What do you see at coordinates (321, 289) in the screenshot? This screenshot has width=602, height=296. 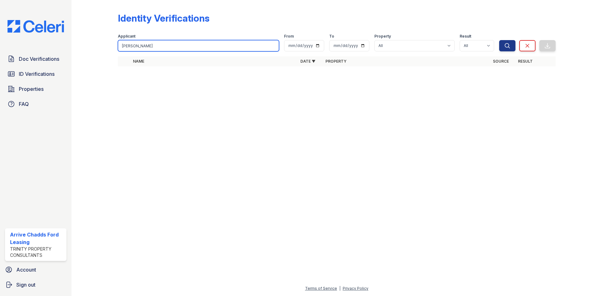 I see `a: Terms of Service` at bounding box center [321, 289].